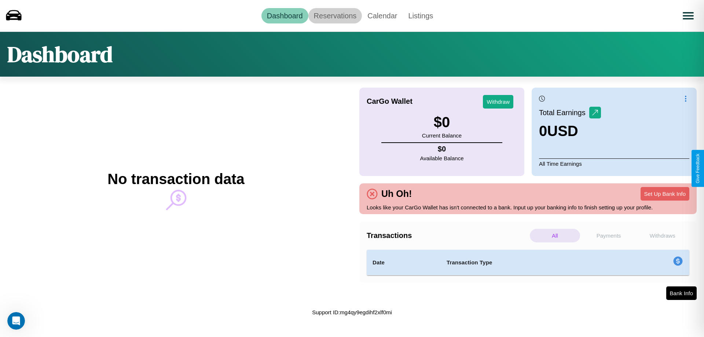  What do you see at coordinates (442, 149) in the screenshot?
I see `h4: $ 0` at bounding box center [442, 149].